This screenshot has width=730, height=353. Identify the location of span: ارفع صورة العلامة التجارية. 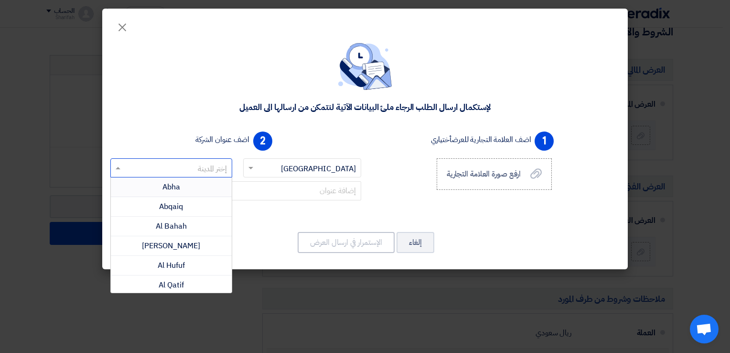
(484, 174).